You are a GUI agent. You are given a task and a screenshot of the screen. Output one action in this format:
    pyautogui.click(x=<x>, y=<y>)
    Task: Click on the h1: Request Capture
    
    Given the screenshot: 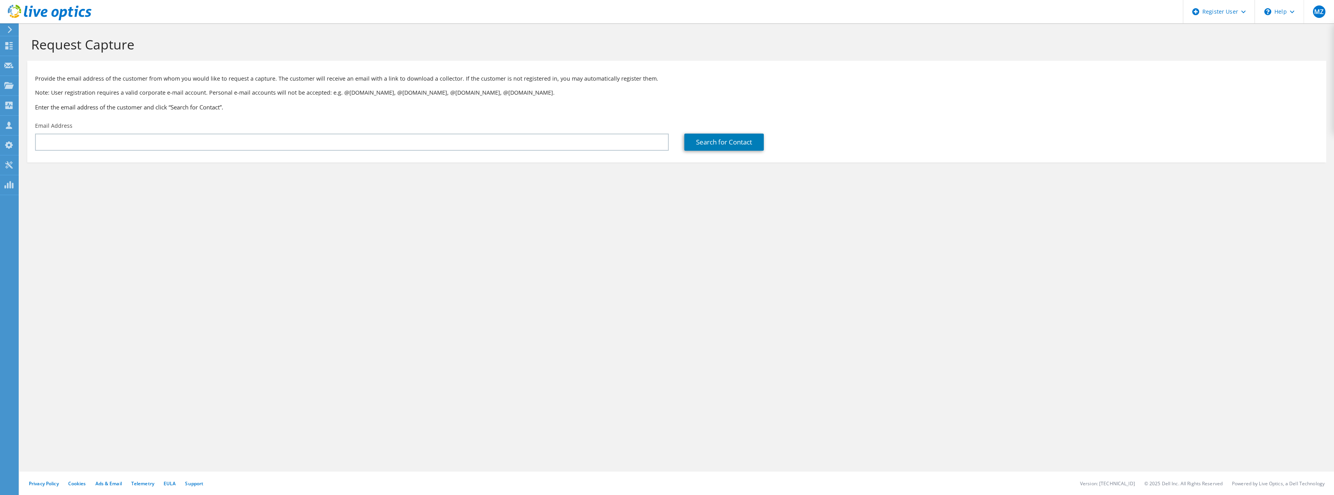 What is the action you would take?
    pyautogui.click(x=675, y=44)
    